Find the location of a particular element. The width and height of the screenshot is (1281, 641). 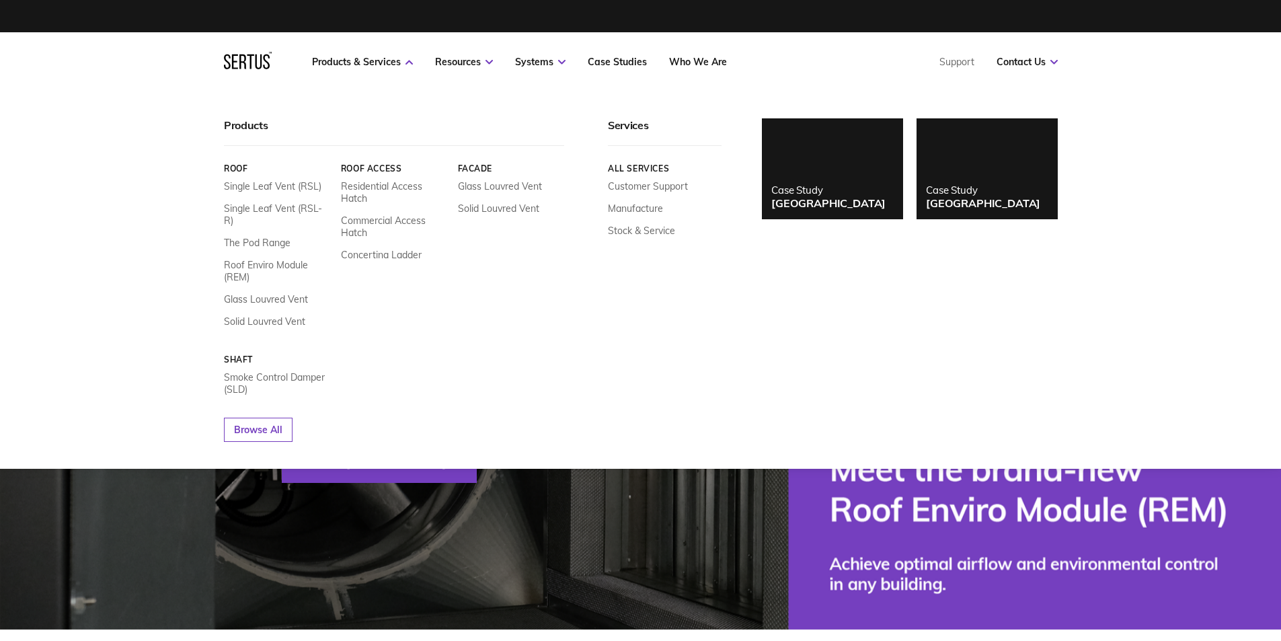

a: Facade is located at coordinates (511, 168).